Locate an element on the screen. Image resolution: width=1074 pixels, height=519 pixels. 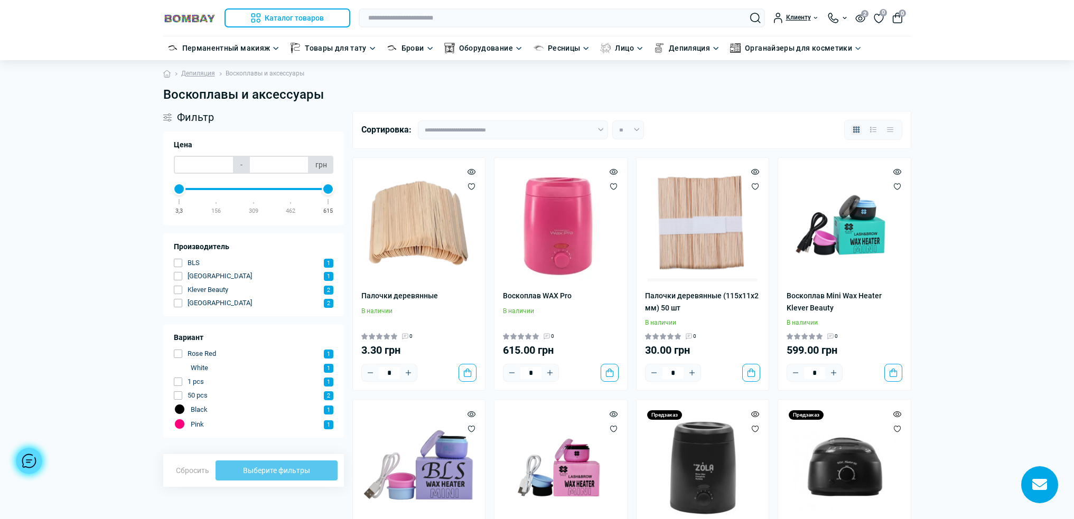
button: Выберите фильтры is located at coordinates (276, 471).